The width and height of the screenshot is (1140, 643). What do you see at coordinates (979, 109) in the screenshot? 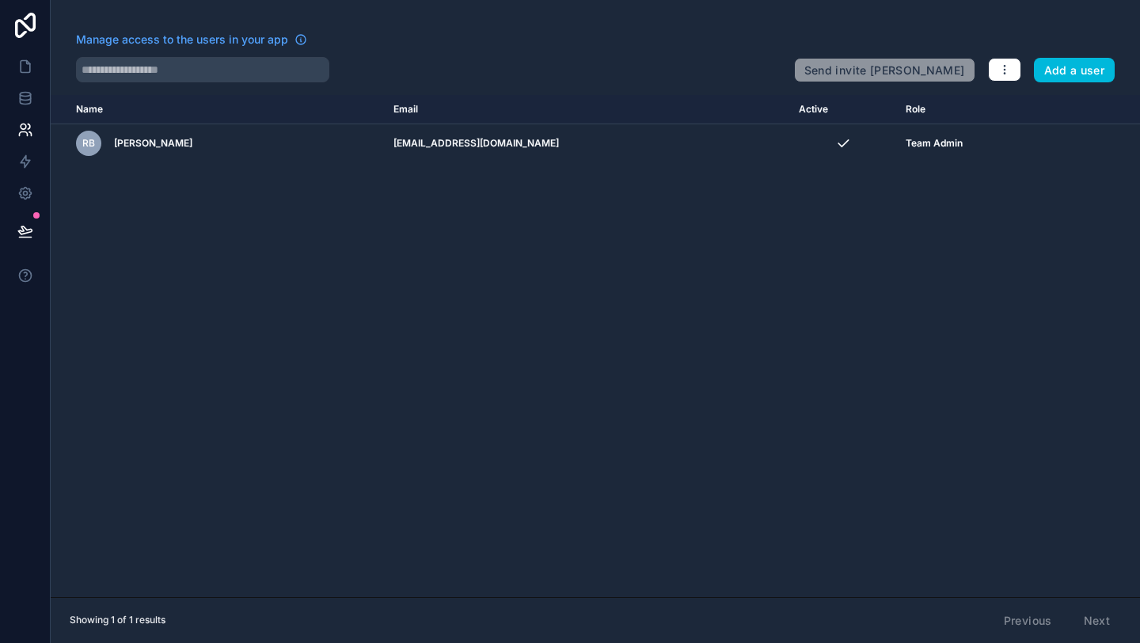
I see `th: Role` at bounding box center [979, 109].